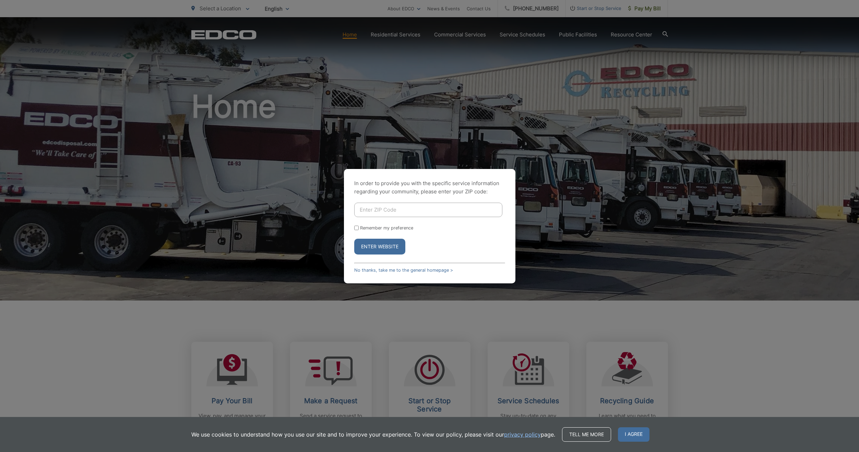 Image resolution: width=859 pixels, height=452 pixels. What do you see at coordinates (634, 434) in the screenshot?
I see `span: I agree` at bounding box center [634, 434].